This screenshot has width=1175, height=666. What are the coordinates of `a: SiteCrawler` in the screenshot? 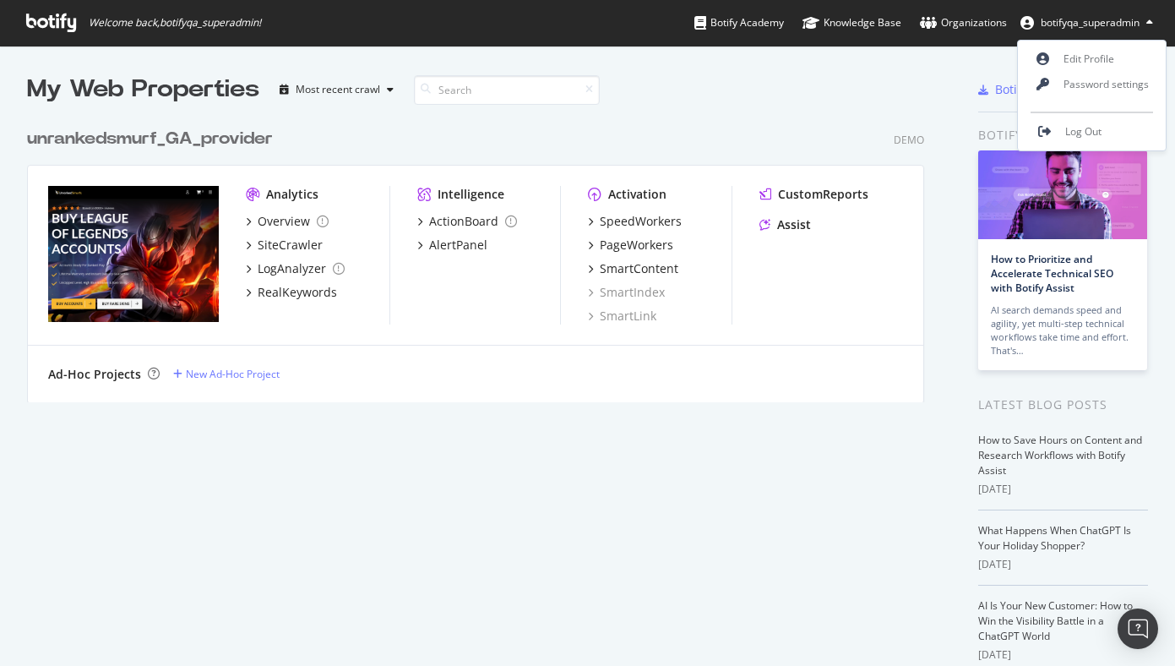 It's located at (284, 245).